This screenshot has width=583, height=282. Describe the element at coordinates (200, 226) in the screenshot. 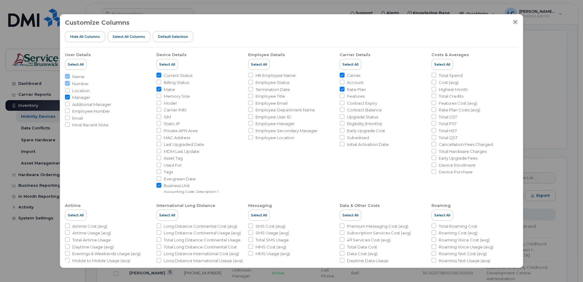

I see `span: Long Distance Continental Cost (avg)` at that location.